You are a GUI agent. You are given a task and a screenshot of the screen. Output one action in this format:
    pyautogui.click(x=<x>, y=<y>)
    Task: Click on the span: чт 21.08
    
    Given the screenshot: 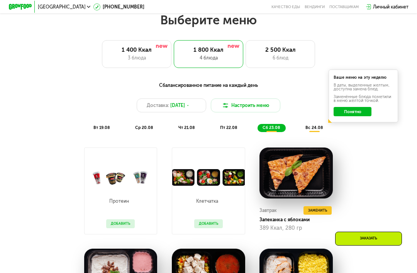 What is the action you would take?
    pyautogui.click(x=187, y=127)
    